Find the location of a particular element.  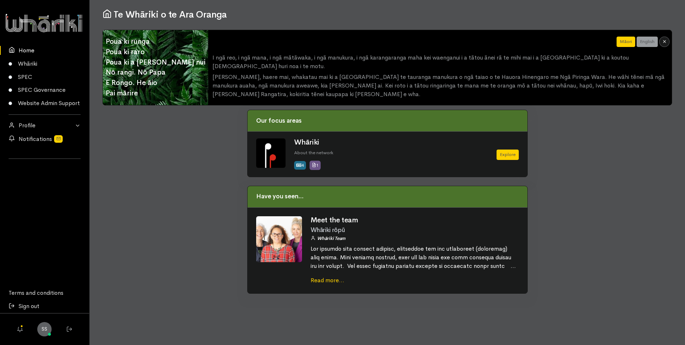

a: SS is located at coordinates (44, 329).